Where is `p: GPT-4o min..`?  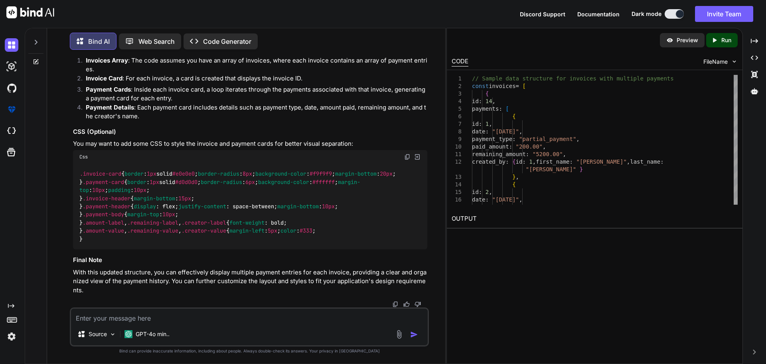
p: GPT-4o min.. is located at coordinates (152, 335).